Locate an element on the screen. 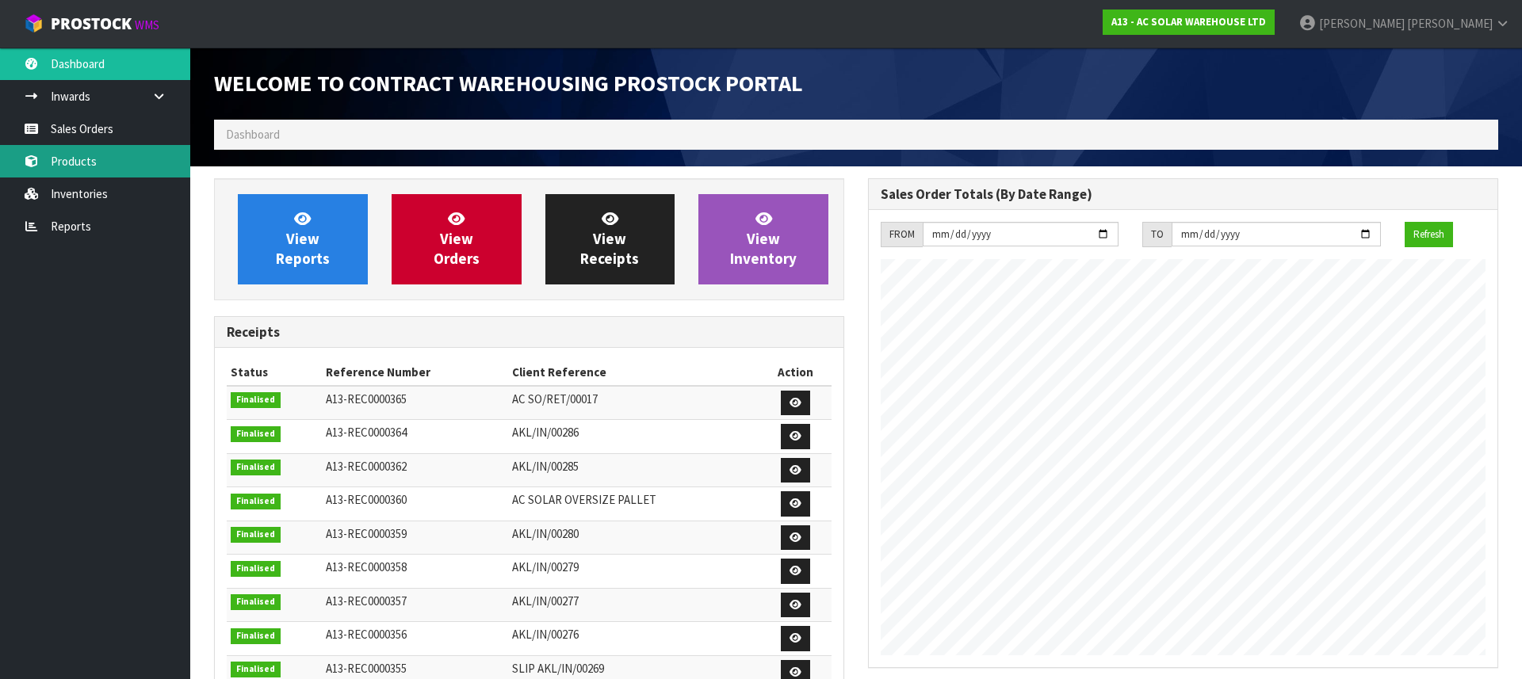 This screenshot has width=1522, height=679. span: ProStock is located at coordinates (91, 24).